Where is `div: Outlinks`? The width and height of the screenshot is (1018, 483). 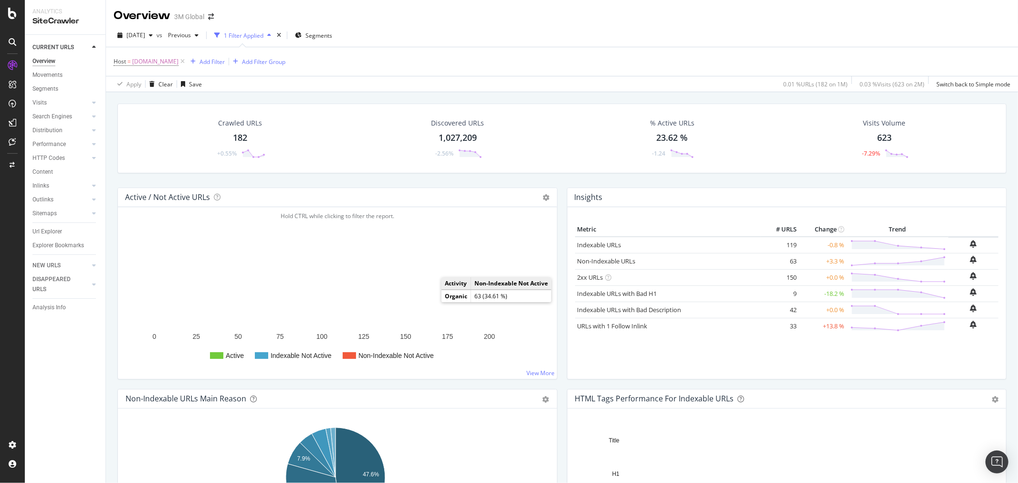
div: Outlinks is located at coordinates (43, 200).